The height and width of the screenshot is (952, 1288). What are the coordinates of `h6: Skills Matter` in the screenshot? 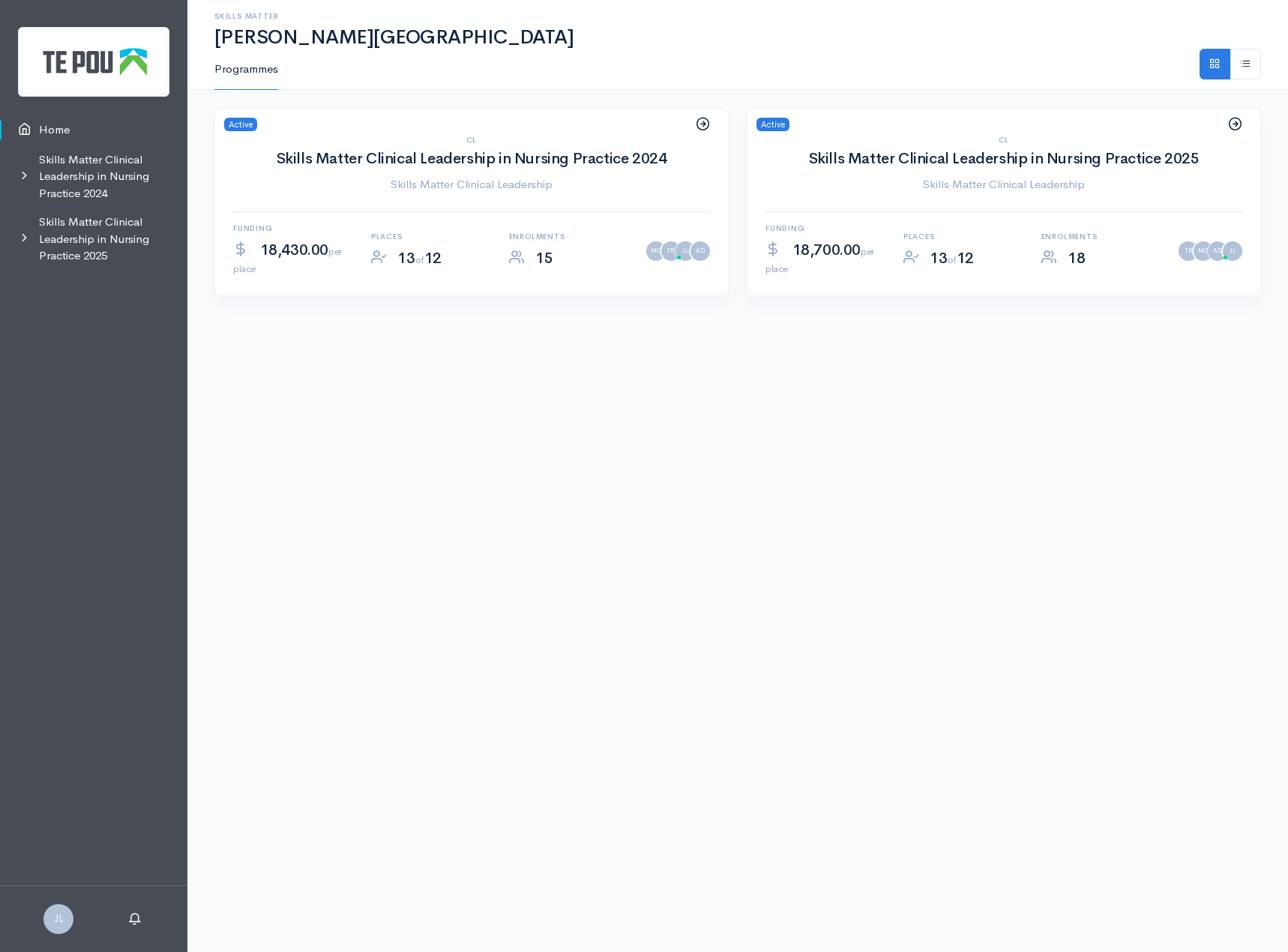 It's located at (738, 15).